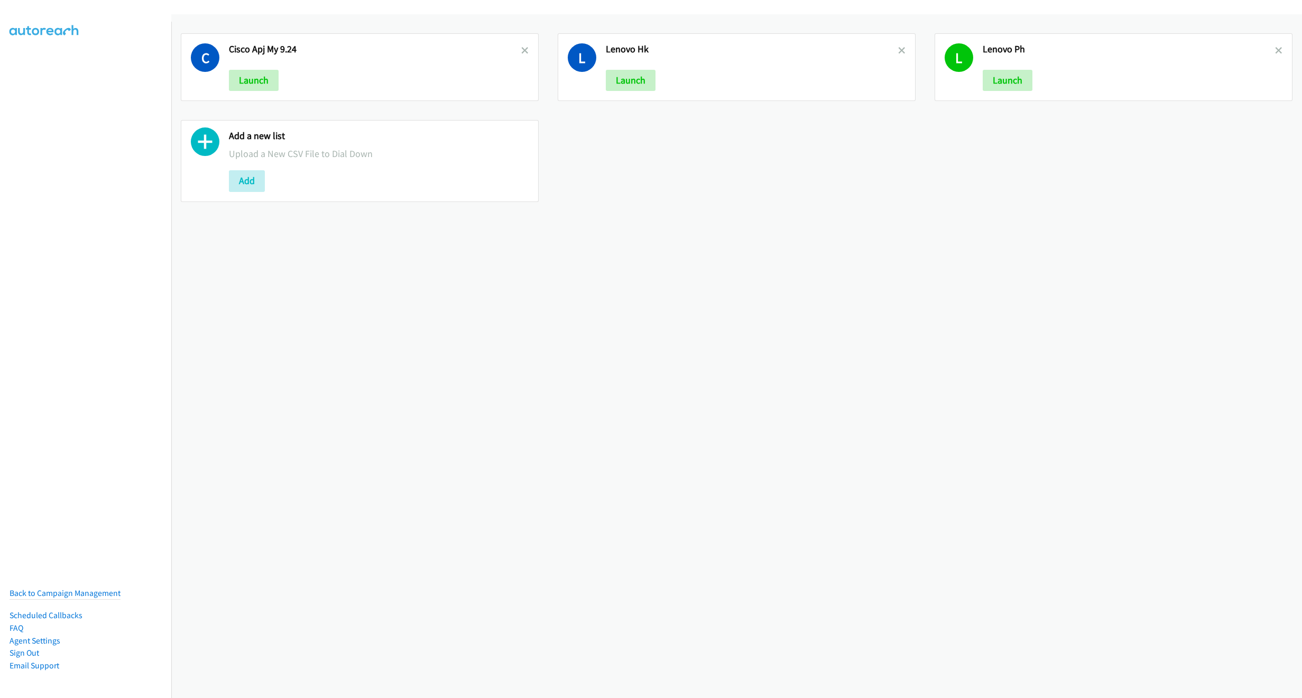  What do you see at coordinates (24, 652) in the screenshot?
I see `a: Sign Out` at bounding box center [24, 652].